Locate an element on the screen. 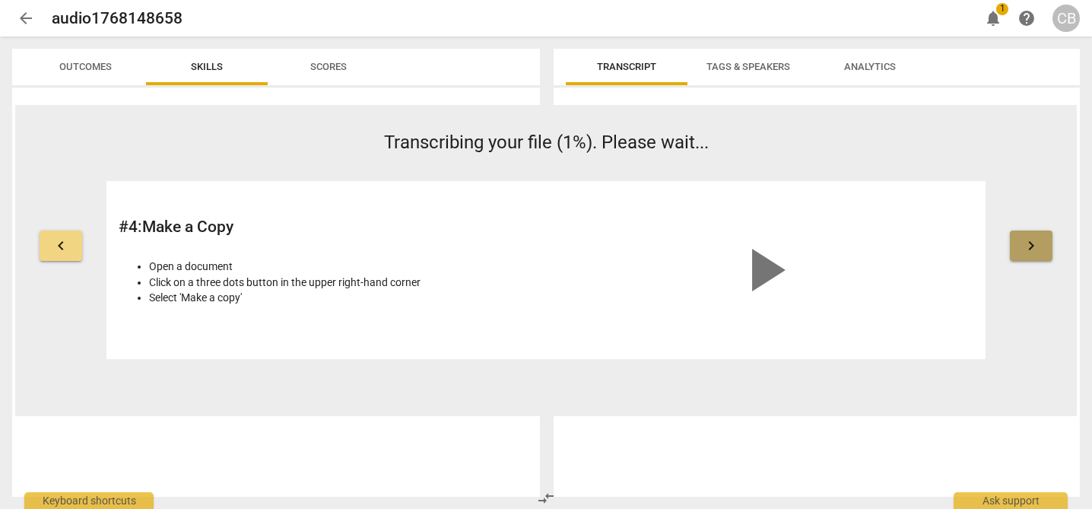 The height and width of the screenshot is (509, 1092). span: compare_arrows is located at coordinates (546, 498).